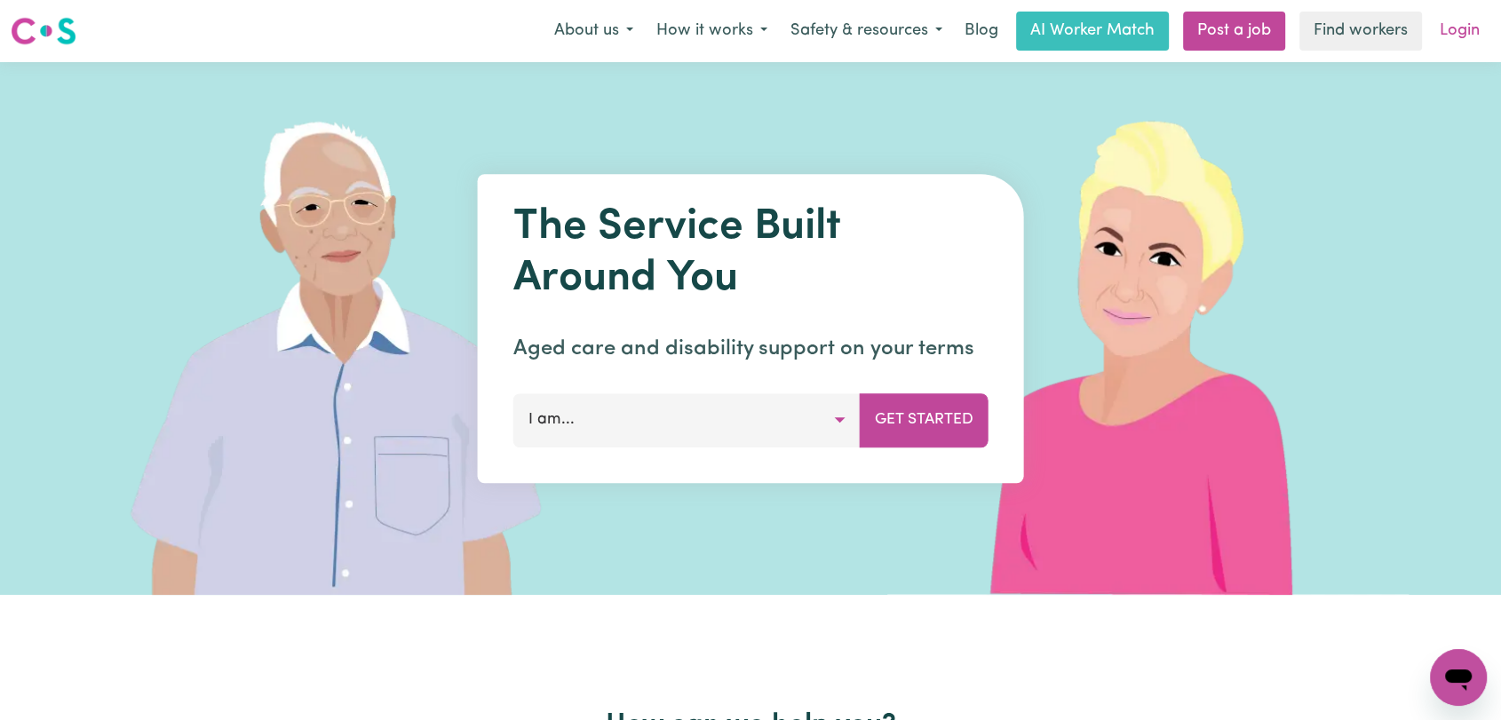 This screenshot has width=1501, height=720. Describe the element at coordinates (687, 420) in the screenshot. I see `button: I am...` at that location.